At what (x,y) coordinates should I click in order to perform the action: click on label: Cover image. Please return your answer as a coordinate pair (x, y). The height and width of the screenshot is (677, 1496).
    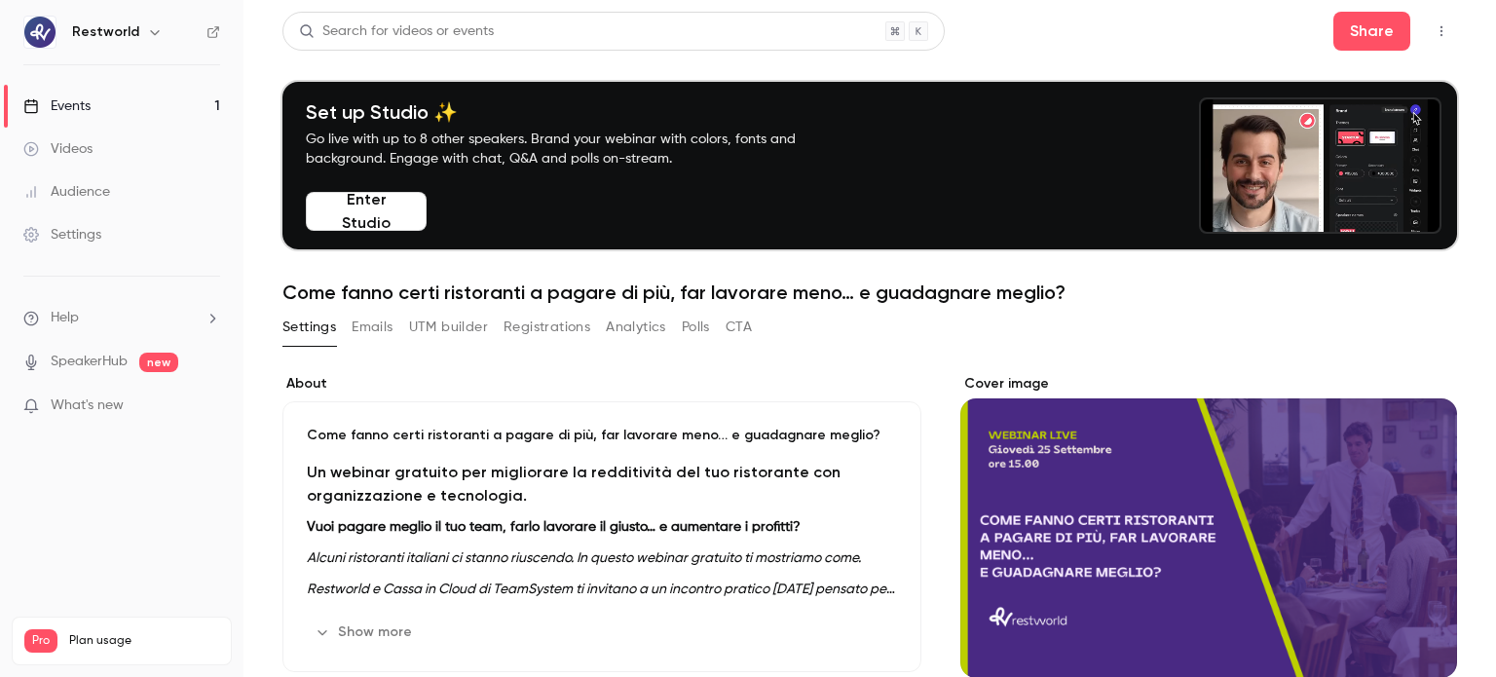
    Looking at the image, I should click on (1209, 384).